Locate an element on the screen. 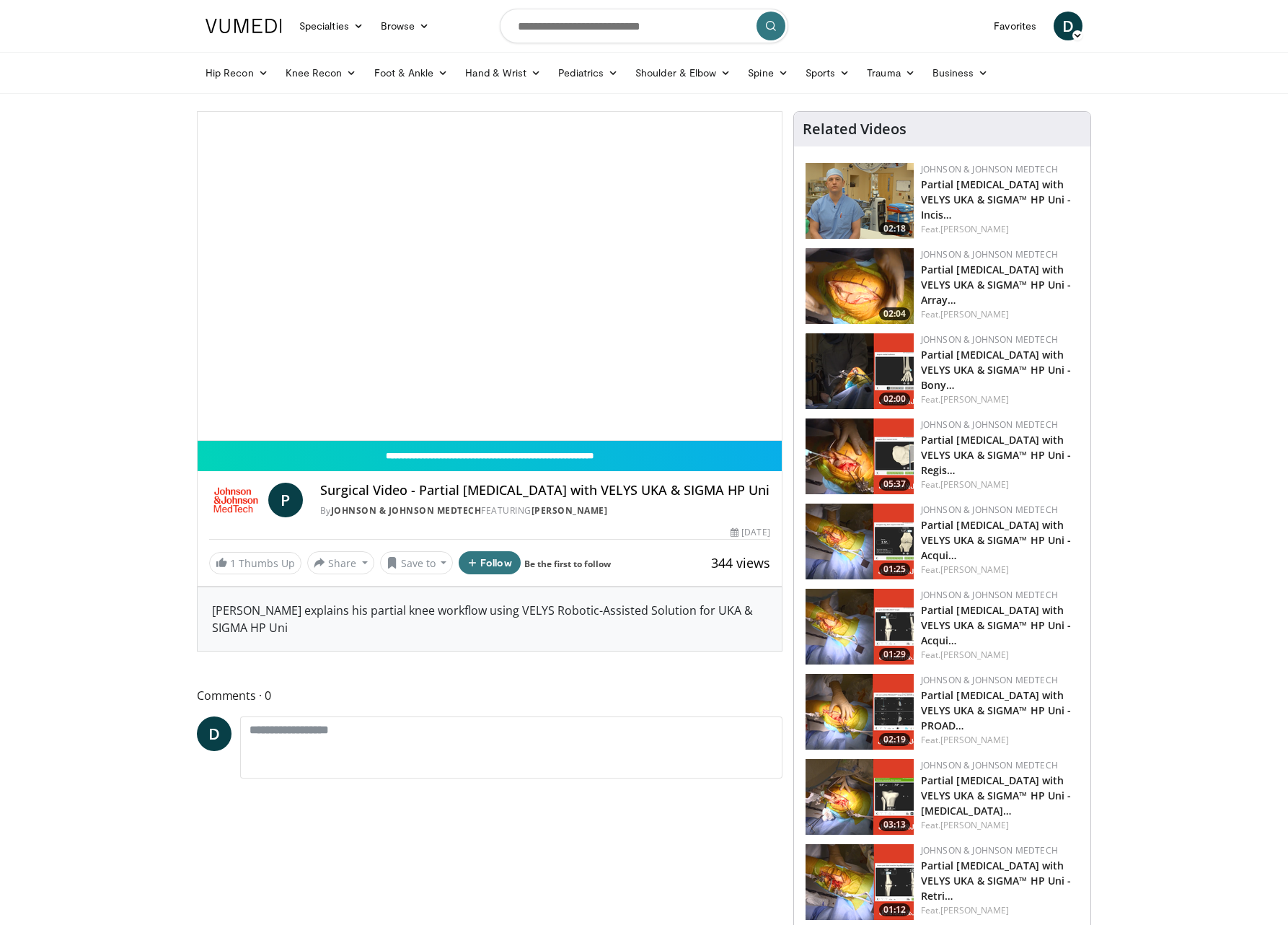 The image size is (1288, 925). a: 01:29 is located at coordinates (860, 626).